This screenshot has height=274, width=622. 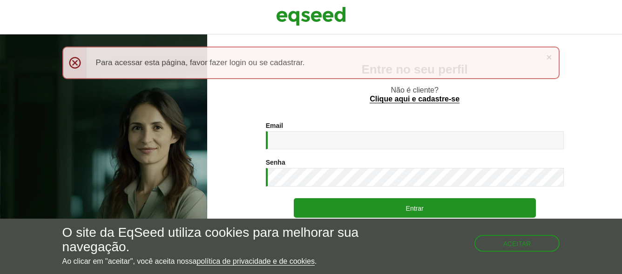 What do you see at coordinates (274, 126) in the screenshot?
I see `label: Email` at bounding box center [274, 126].